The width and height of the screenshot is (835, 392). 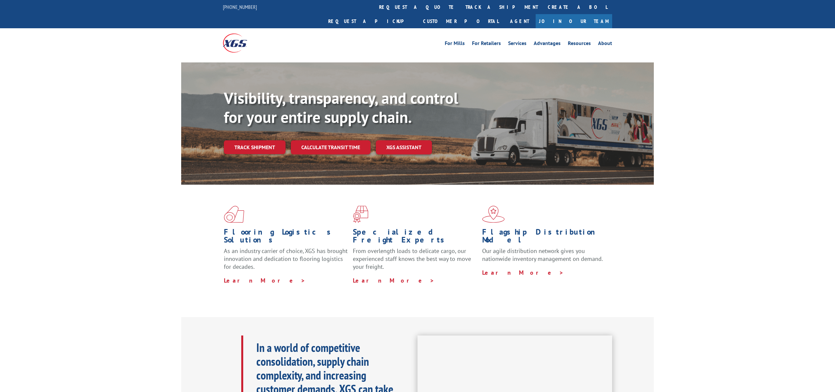 What do you see at coordinates (542, 254) in the screenshot?
I see `span: Our agile distribution network gives you nationwide inventory management on demand.` at bounding box center [542, 254].